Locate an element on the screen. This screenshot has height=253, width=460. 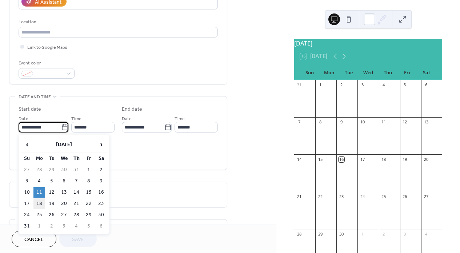
td: 13 is located at coordinates (64, 192).